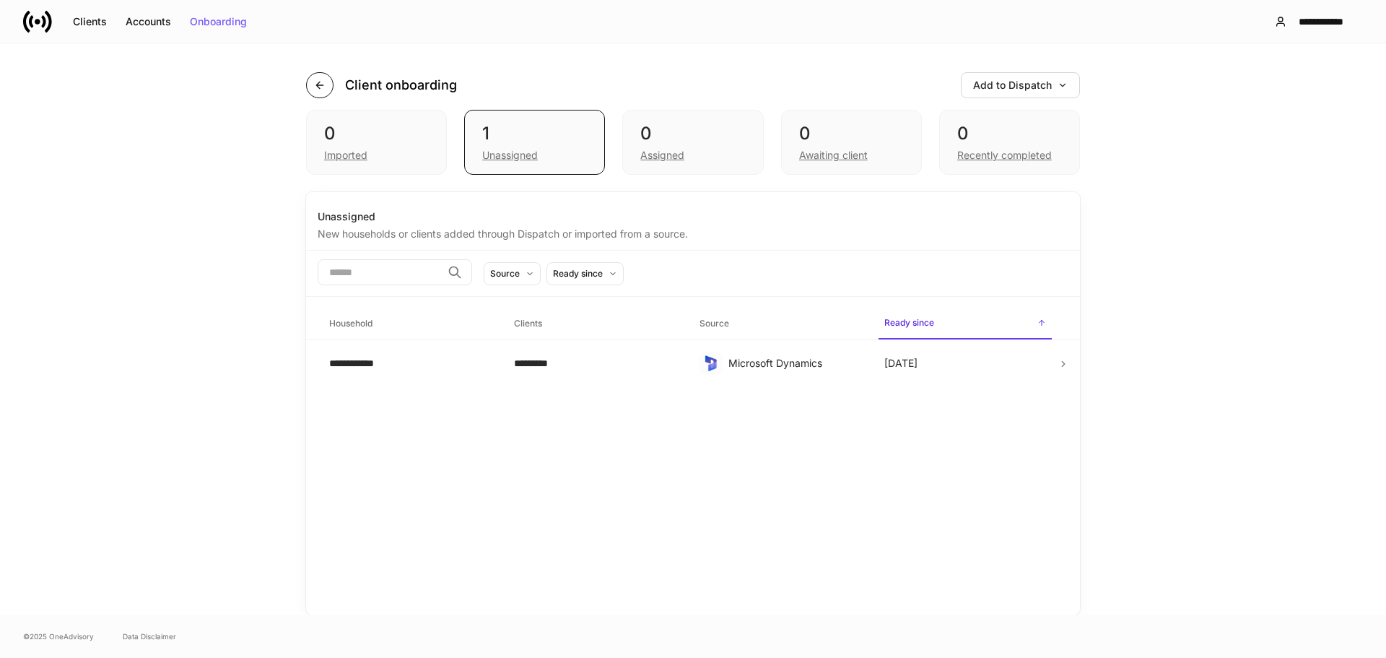  What do you see at coordinates (149, 636) in the screenshot?
I see `a: Data Disclaimer` at bounding box center [149, 636].